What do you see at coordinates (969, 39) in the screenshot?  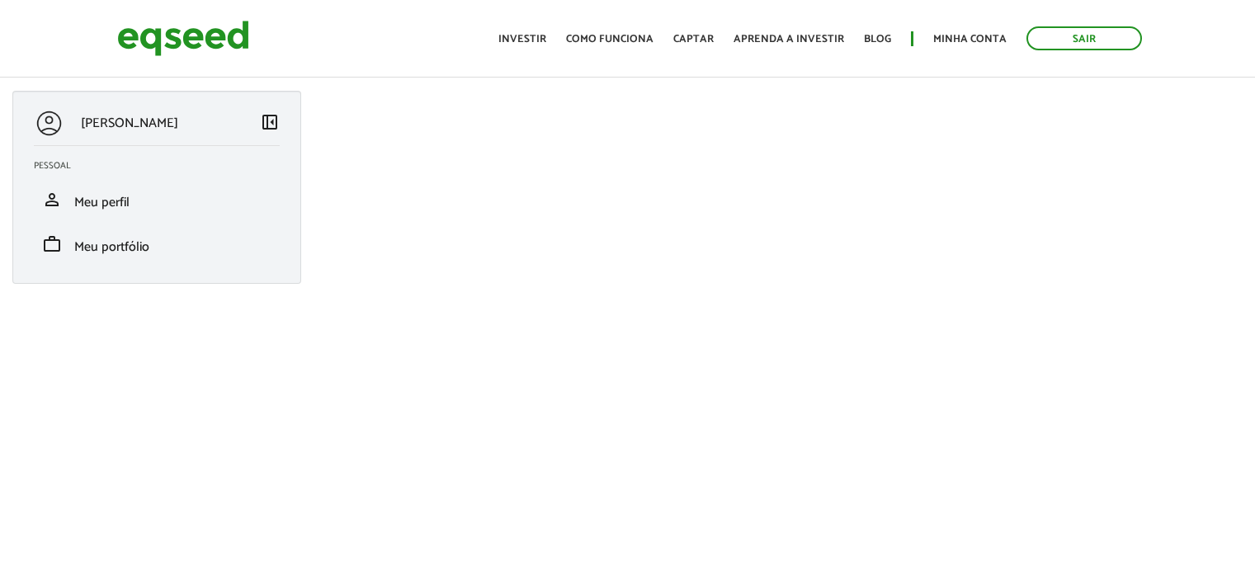 I see `a: Minha conta` at bounding box center [969, 39].